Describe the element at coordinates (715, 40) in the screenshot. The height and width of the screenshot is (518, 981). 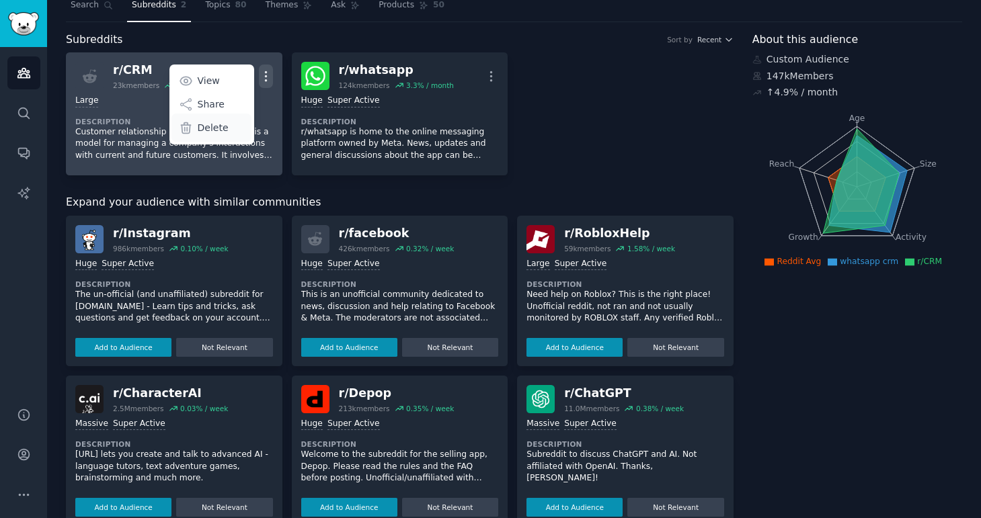
I see `button: Recent` at that location.